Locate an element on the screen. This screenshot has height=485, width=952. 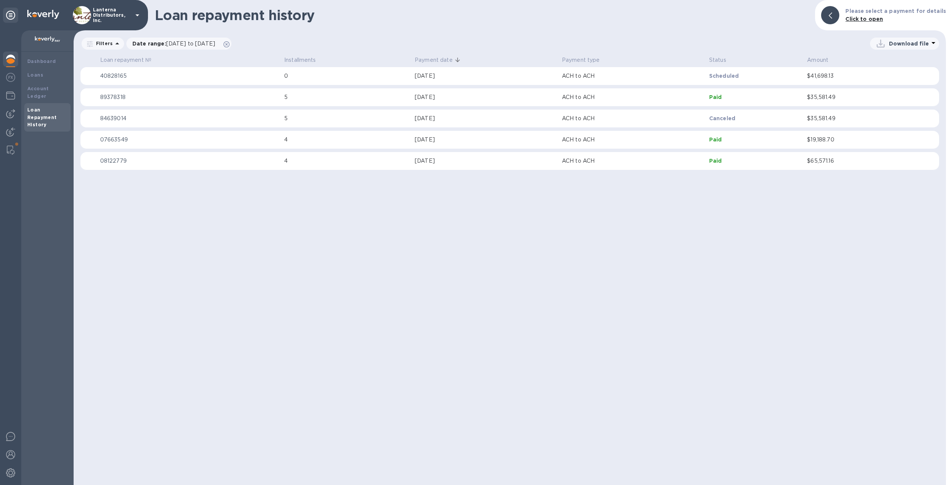
b: Account Ledger is located at coordinates (38, 92).